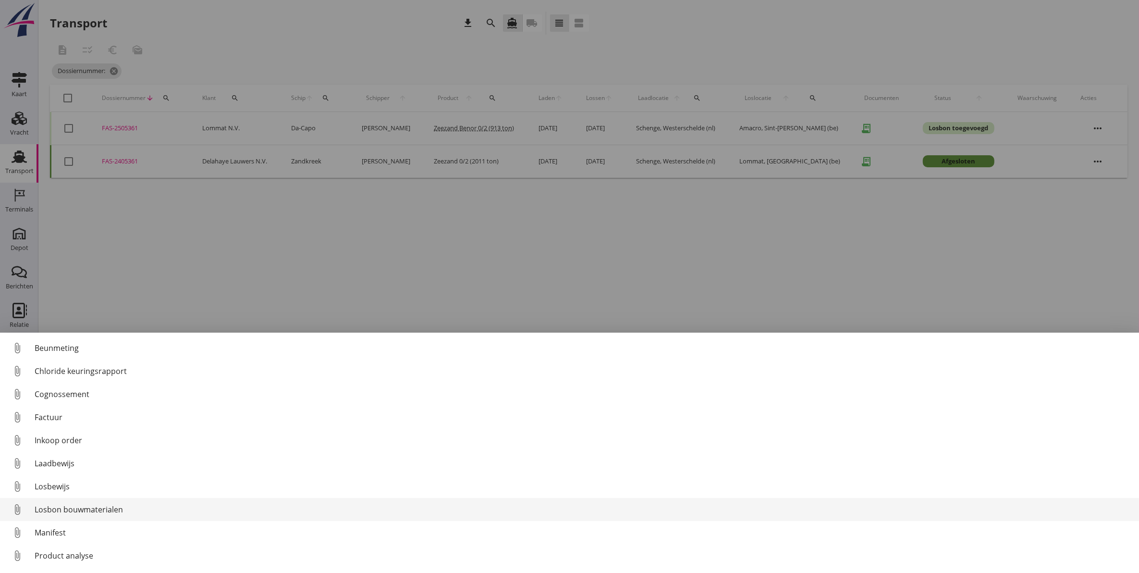 This screenshot has height=573, width=1139. Describe the element at coordinates (583, 417) in the screenshot. I see `div: Factuur` at that location.